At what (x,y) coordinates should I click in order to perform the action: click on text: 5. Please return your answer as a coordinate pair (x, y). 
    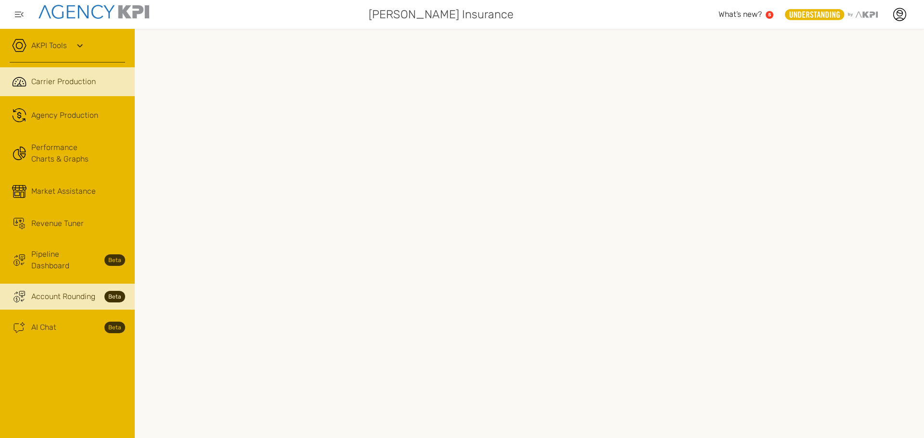
    Looking at the image, I should click on (769, 14).